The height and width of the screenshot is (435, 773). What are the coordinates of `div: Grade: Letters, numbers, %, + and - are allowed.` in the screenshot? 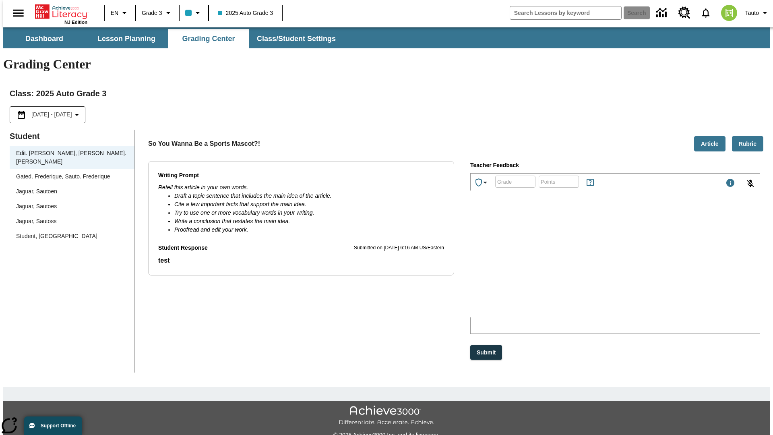 It's located at (515, 182).